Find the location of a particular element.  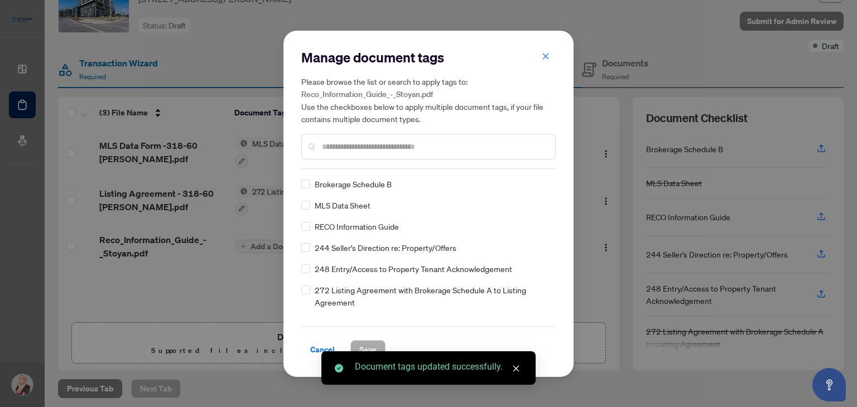

span: check-circle is located at coordinates (339, 368).